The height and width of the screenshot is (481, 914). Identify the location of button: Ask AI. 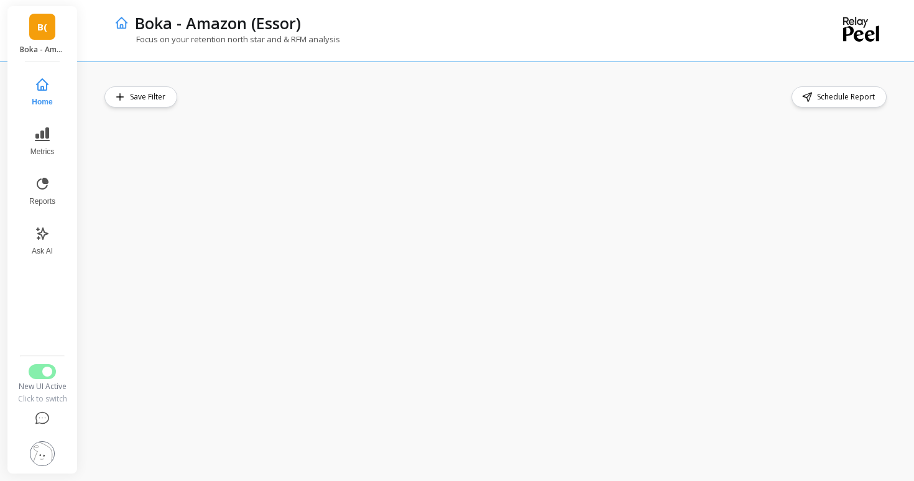
(42, 241).